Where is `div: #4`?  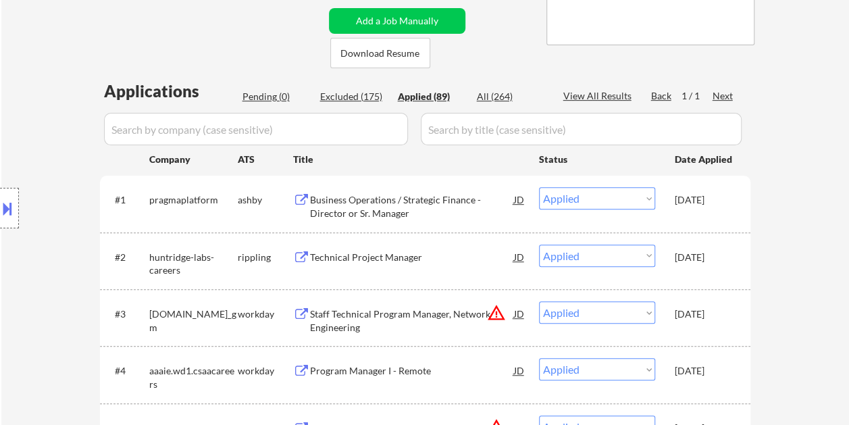
div: #4 is located at coordinates (126, 371).